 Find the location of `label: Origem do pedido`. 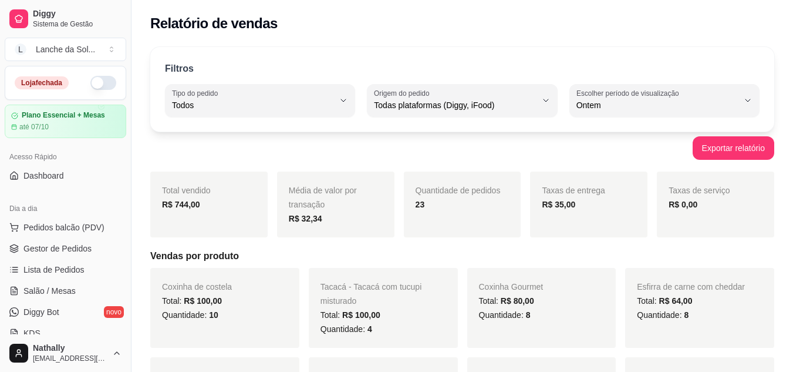

label: Origem do pedido is located at coordinates (403, 93).